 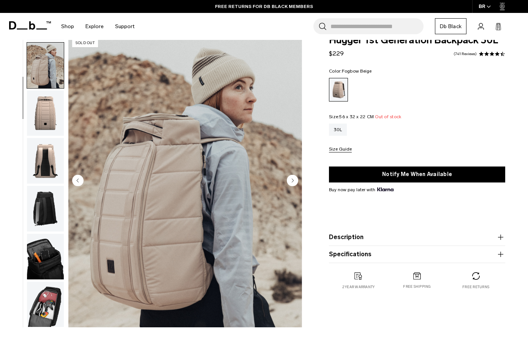 What do you see at coordinates (45, 209) in the screenshot?
I see `button: TheStrom30LBackpack-1_1_79231938-d77d-427b-b693-26aa109154d4.png` at bounding box center [45, 209].